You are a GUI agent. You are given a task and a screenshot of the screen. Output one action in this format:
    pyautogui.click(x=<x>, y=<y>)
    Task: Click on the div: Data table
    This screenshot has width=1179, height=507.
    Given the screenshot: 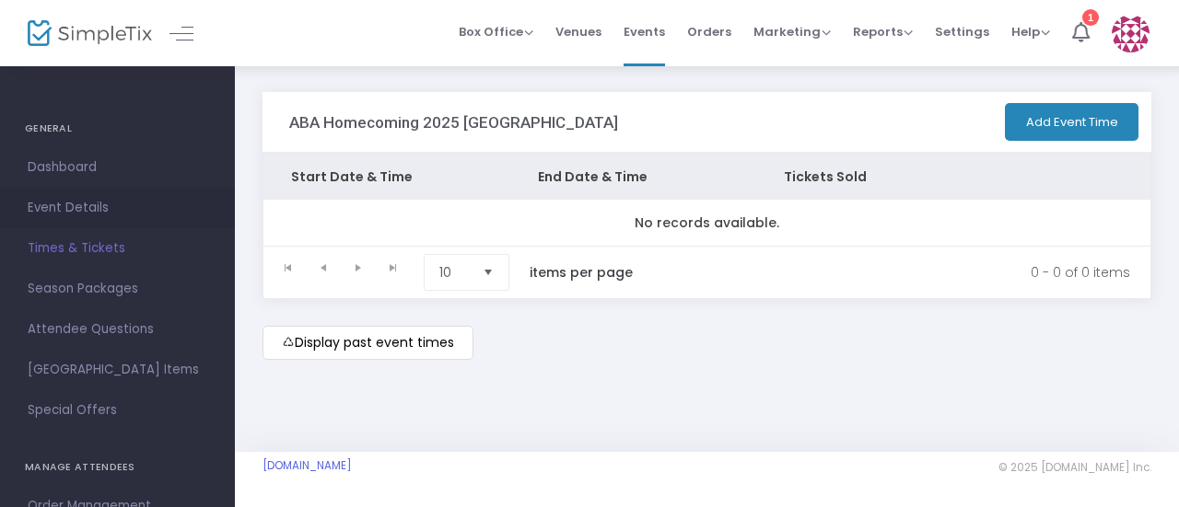 What is the action you would take?
    pyautogui.click(x=706, y=200)
    